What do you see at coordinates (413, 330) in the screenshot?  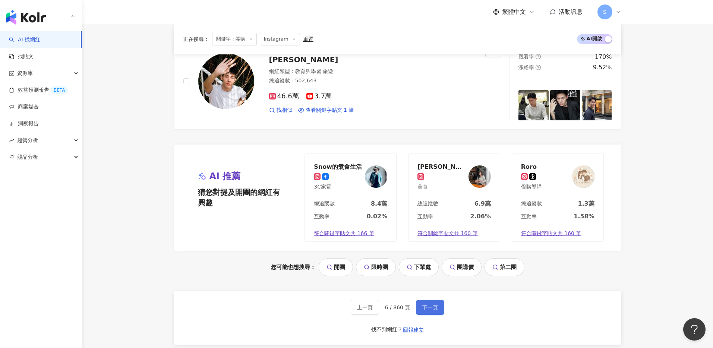 I see `button: 回報建立` at bounding box center [413, 330].